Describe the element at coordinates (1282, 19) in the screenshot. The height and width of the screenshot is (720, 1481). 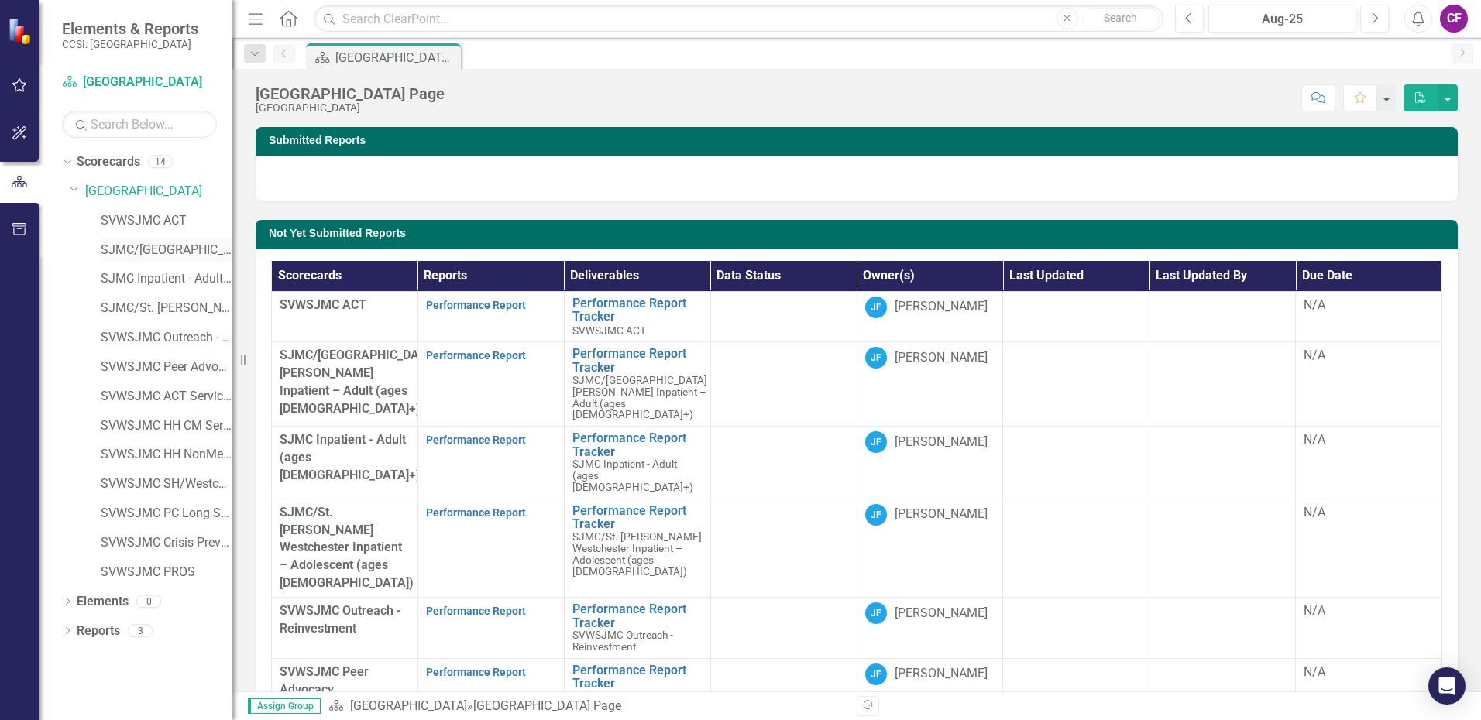
I see `button: Aug-25` at that location.